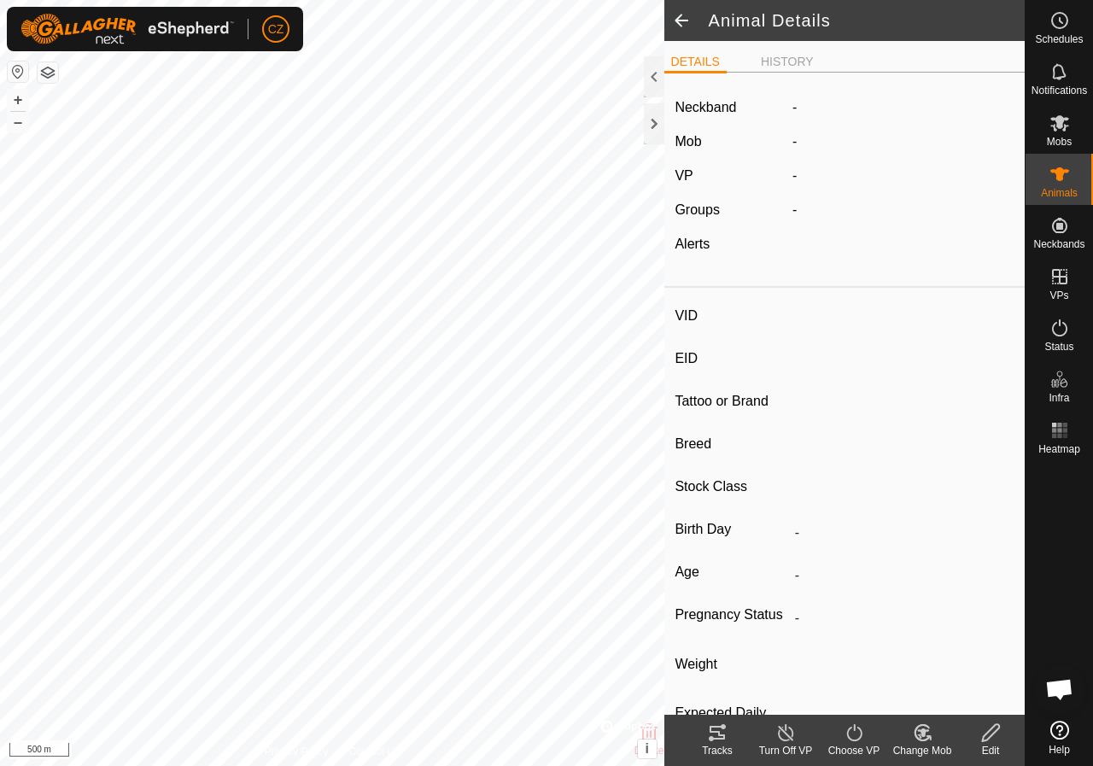 This screenshot has height=766, width=1093. I want to click on label: VP, so click(683, 175).